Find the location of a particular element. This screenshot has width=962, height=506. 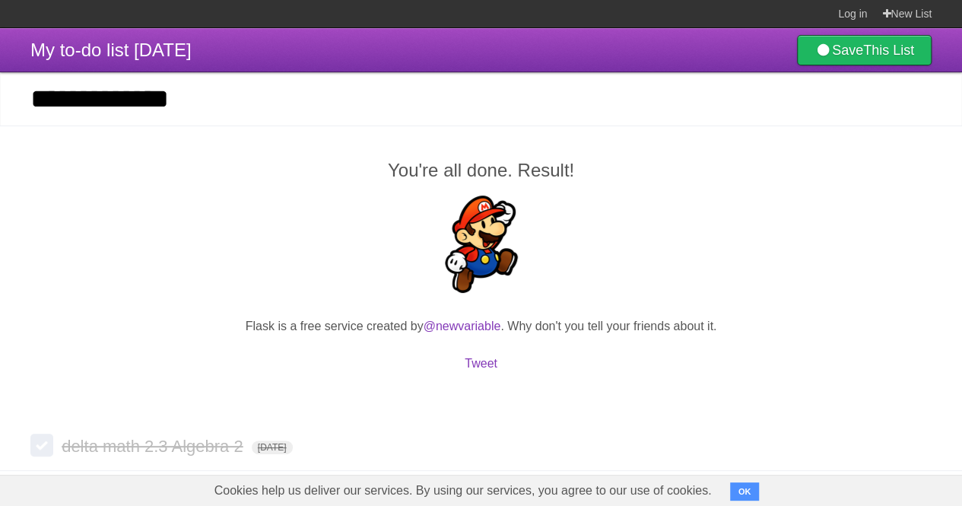

img: Super Mario is located at coordinates (482, 244).